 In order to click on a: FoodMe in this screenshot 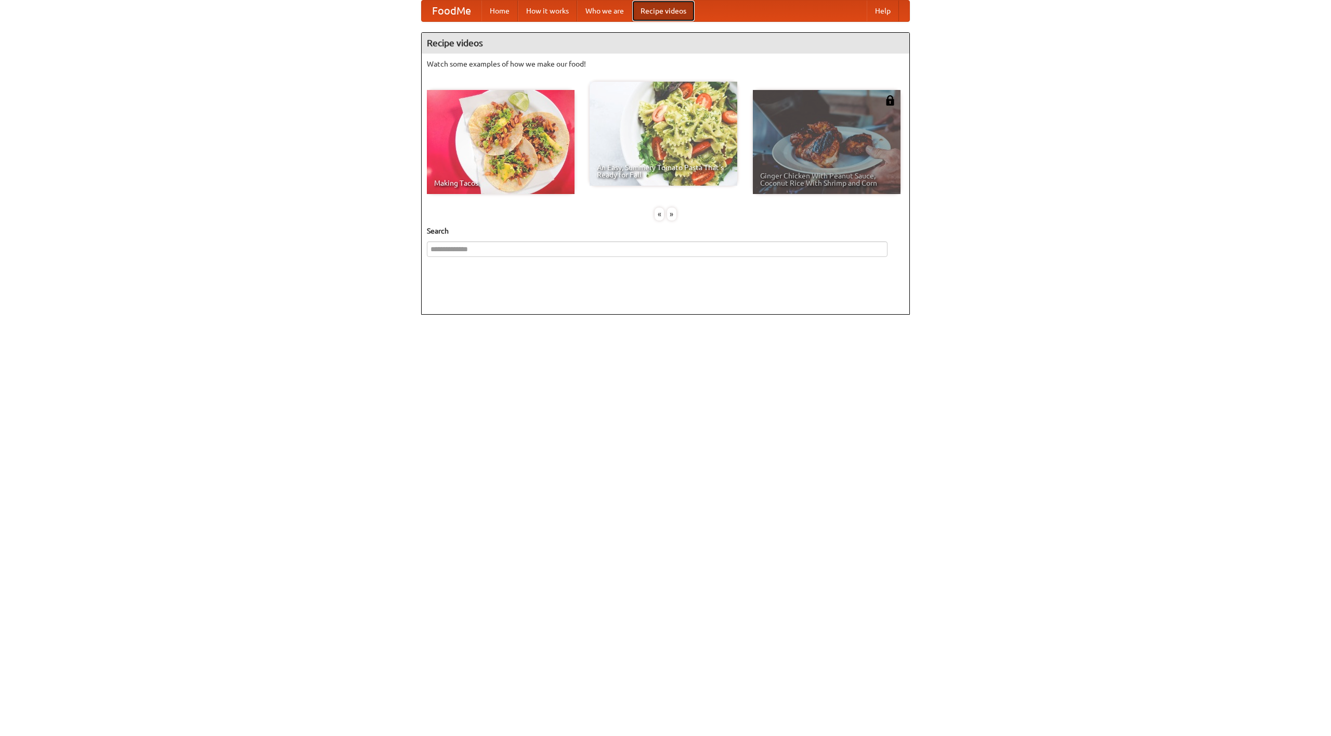, I will do `click(451, 11)`.